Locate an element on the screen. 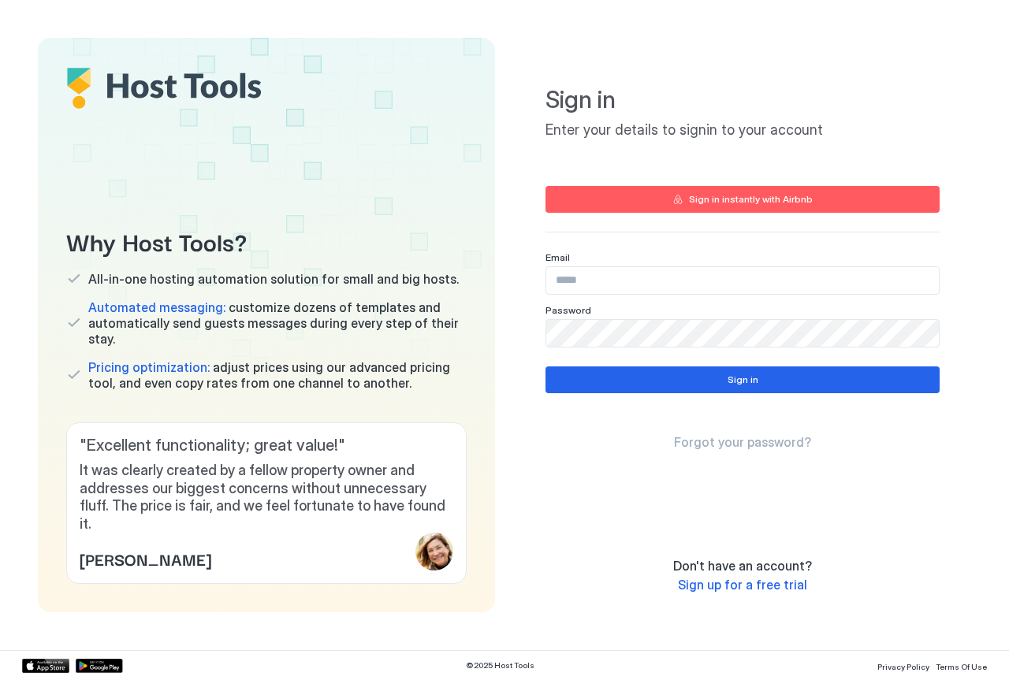 This screenshot has height=680, width=1009. div: App Store is located at coordinates (46, 666).